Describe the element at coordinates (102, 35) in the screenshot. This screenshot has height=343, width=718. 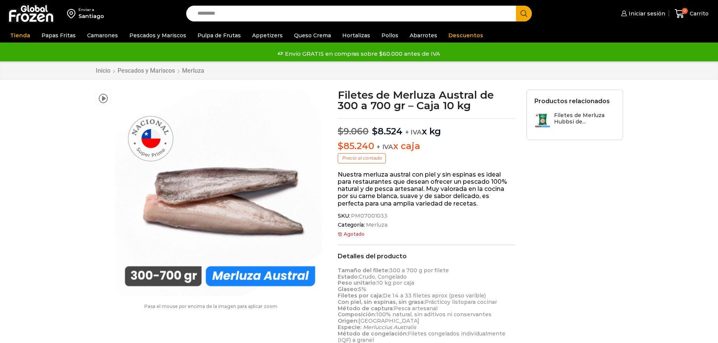
I see `a: Camarones` at that location.